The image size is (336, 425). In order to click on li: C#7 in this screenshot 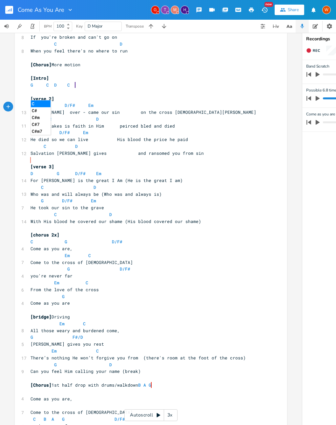, I will do `click(41, 124)`.